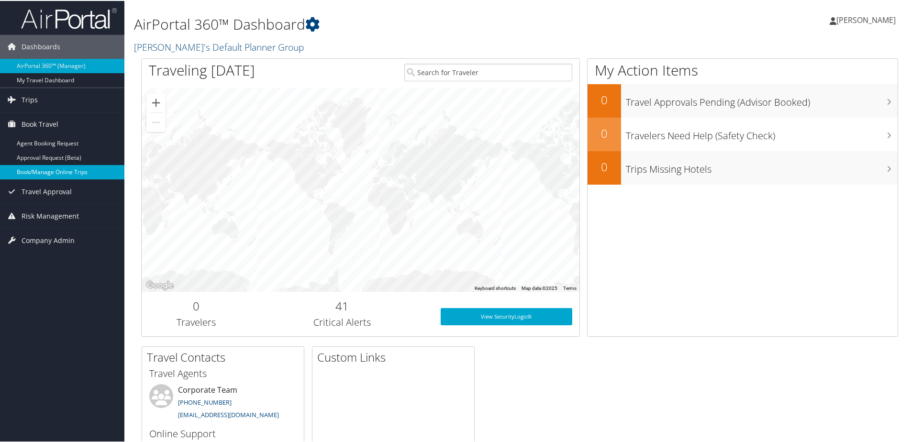  What do you see at coordinates (570, 287) in the screenshot?
I see `a: Terms (opens in new tab)` at bounding box center [570, 287].